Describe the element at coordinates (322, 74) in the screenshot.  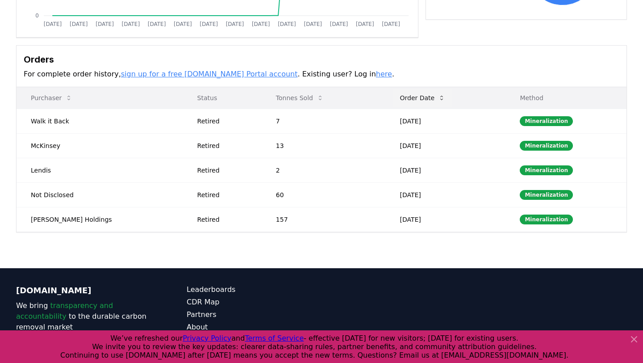
I see `p: For complete order history, . Existing user? Log in .` at that location.